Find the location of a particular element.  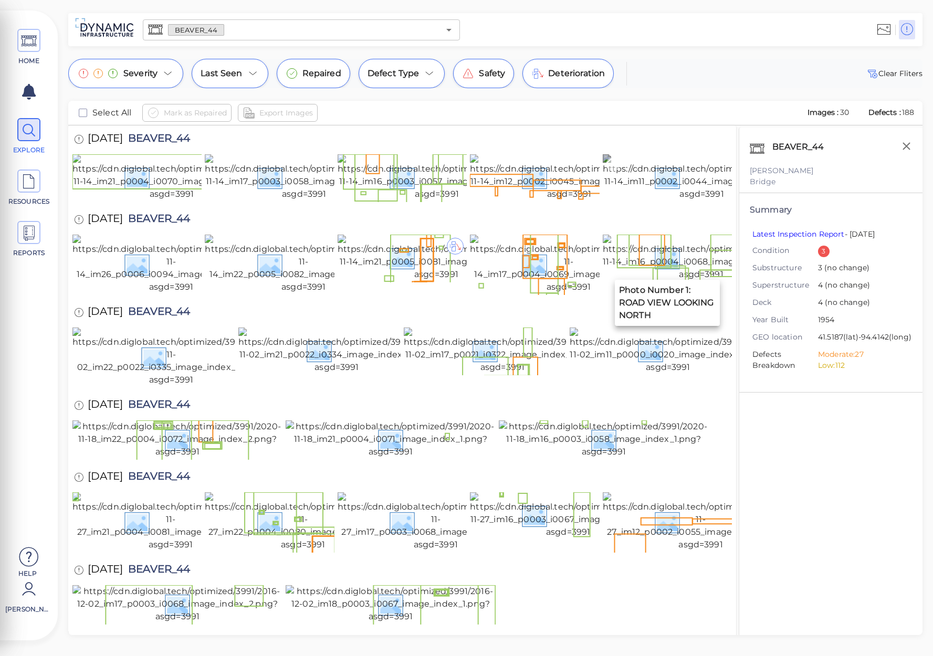

span: Deck is located at coordinates (785, 302).